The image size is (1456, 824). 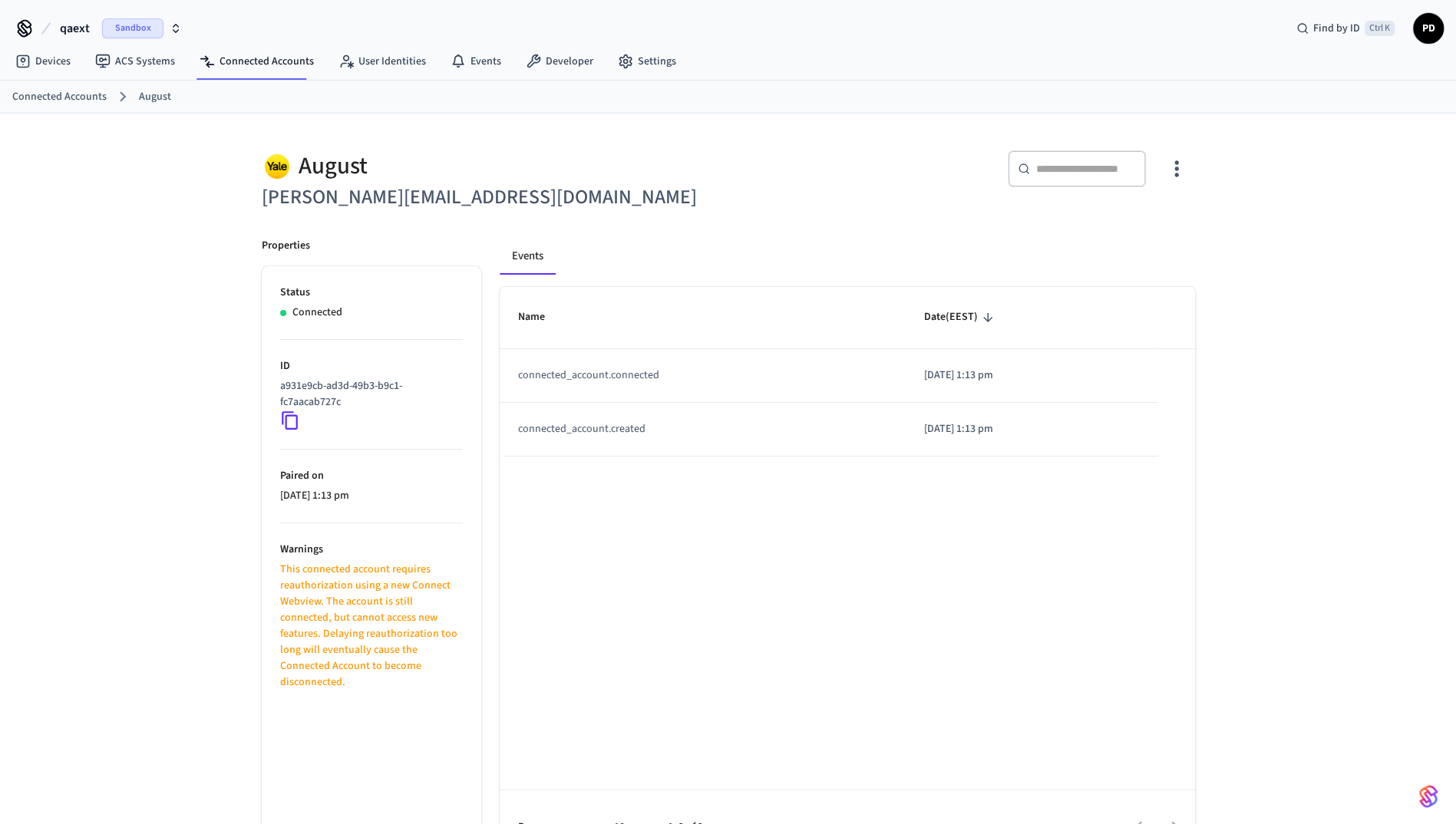 I want to click on div: August, so click(x=490, y=166).